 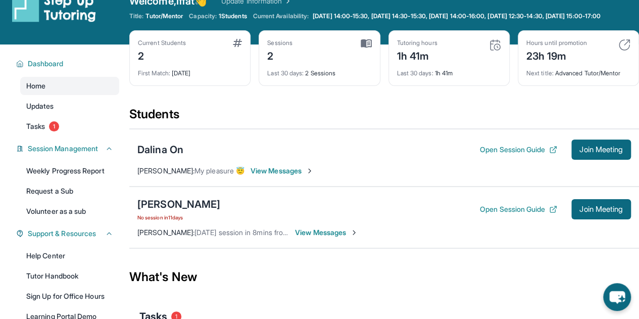 I want to click on div: Tutoring hours, so click(x=417, y=43).